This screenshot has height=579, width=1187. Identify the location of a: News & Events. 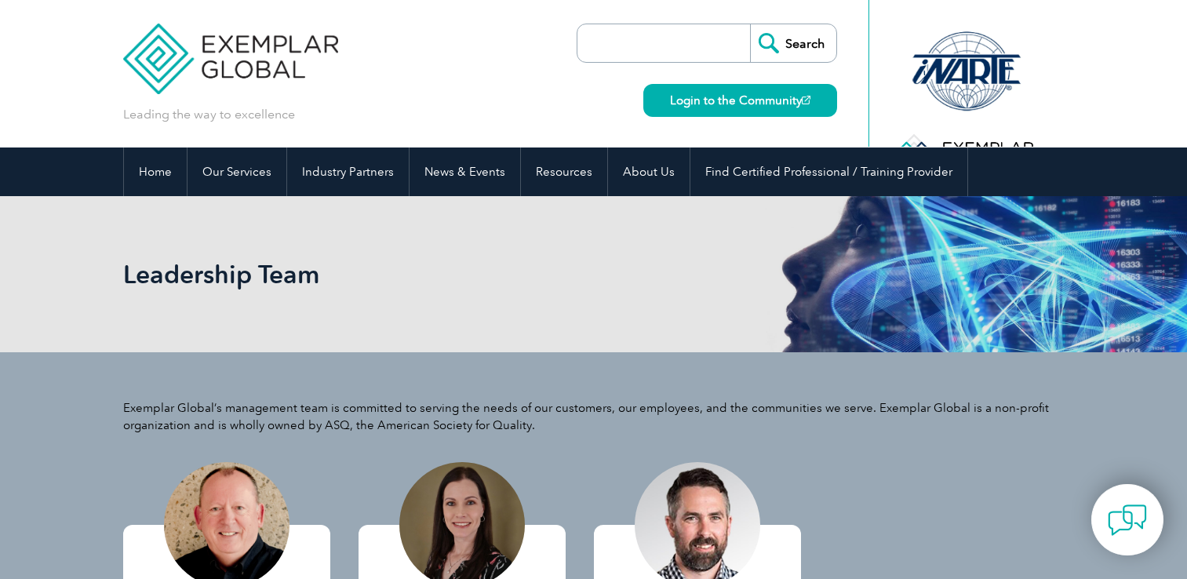
(465, 172).